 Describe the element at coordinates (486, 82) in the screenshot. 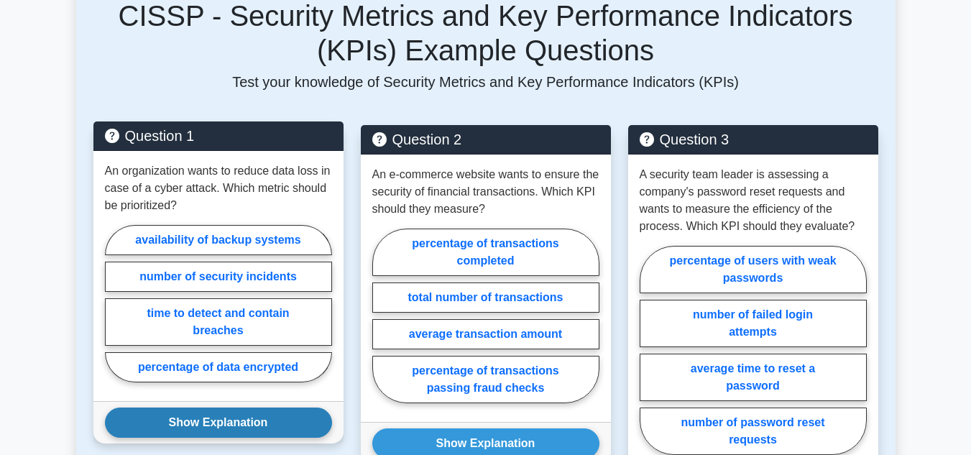

I see `p: Test your knowledge of Security Metrics and Key Performance Indicators (KPIs)` at that location.